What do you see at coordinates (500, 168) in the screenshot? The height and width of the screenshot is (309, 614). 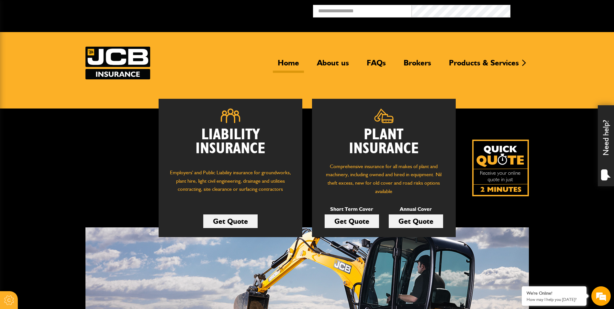 I see `a: Get your insurance quote isn just 2-minutes` at bounding box center [500, 168].